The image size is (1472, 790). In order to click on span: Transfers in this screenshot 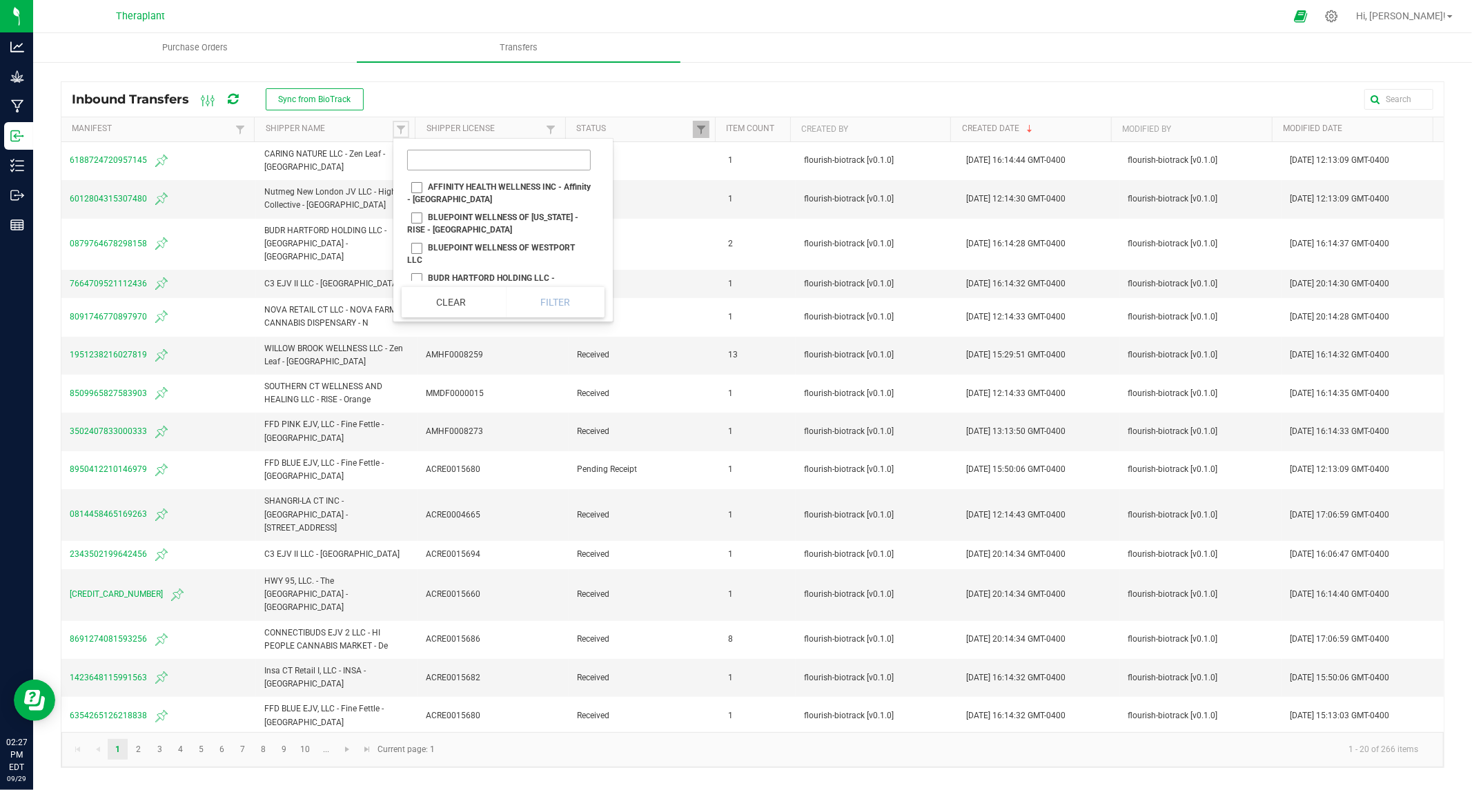, I will do `click(518, 48)`.